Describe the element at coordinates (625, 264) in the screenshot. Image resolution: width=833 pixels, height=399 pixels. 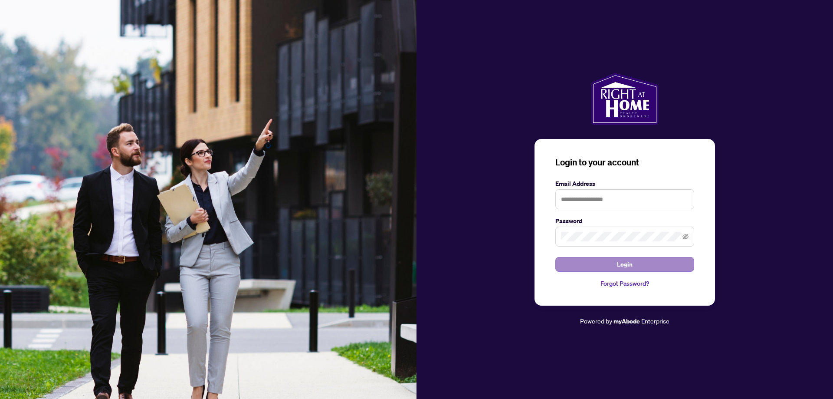
I see `button: Login` at that location.